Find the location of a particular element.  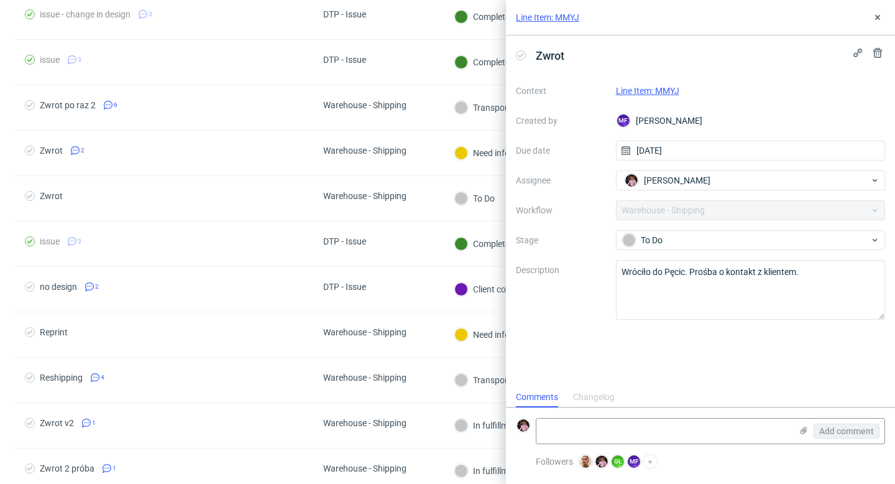

div: Reprint is located at coordinates (53, 332).